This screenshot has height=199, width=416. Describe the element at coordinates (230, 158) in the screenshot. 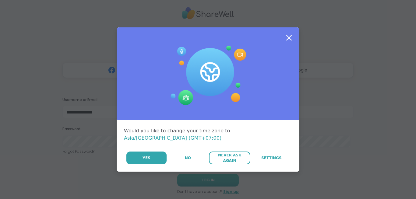

I see `button: Never Ask Again` at that location.